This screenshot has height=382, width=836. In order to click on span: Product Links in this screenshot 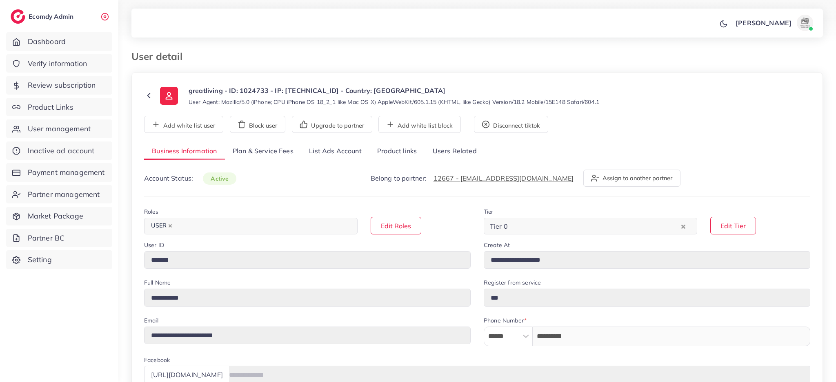, I will do `click(51, 107)`.